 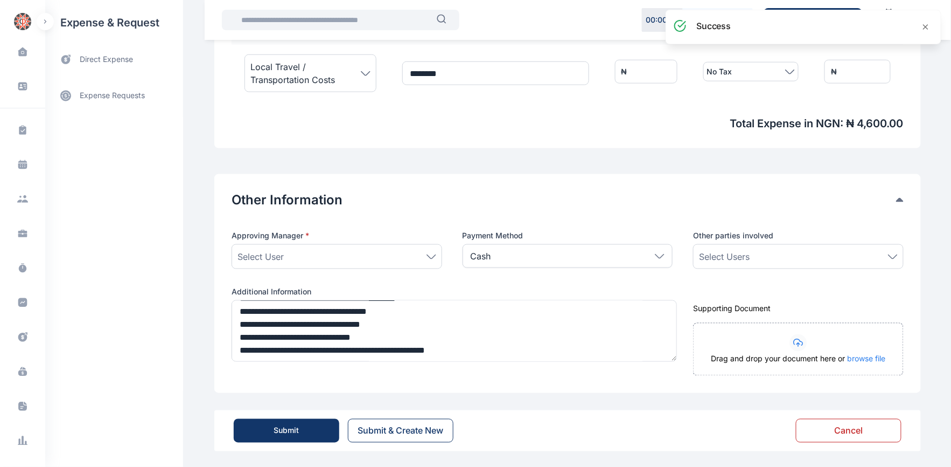 What do you see at coordinates (663, 20) in the screenshot?
I see `p: 00 : 00 : 00` at bounding box center [663, 20].